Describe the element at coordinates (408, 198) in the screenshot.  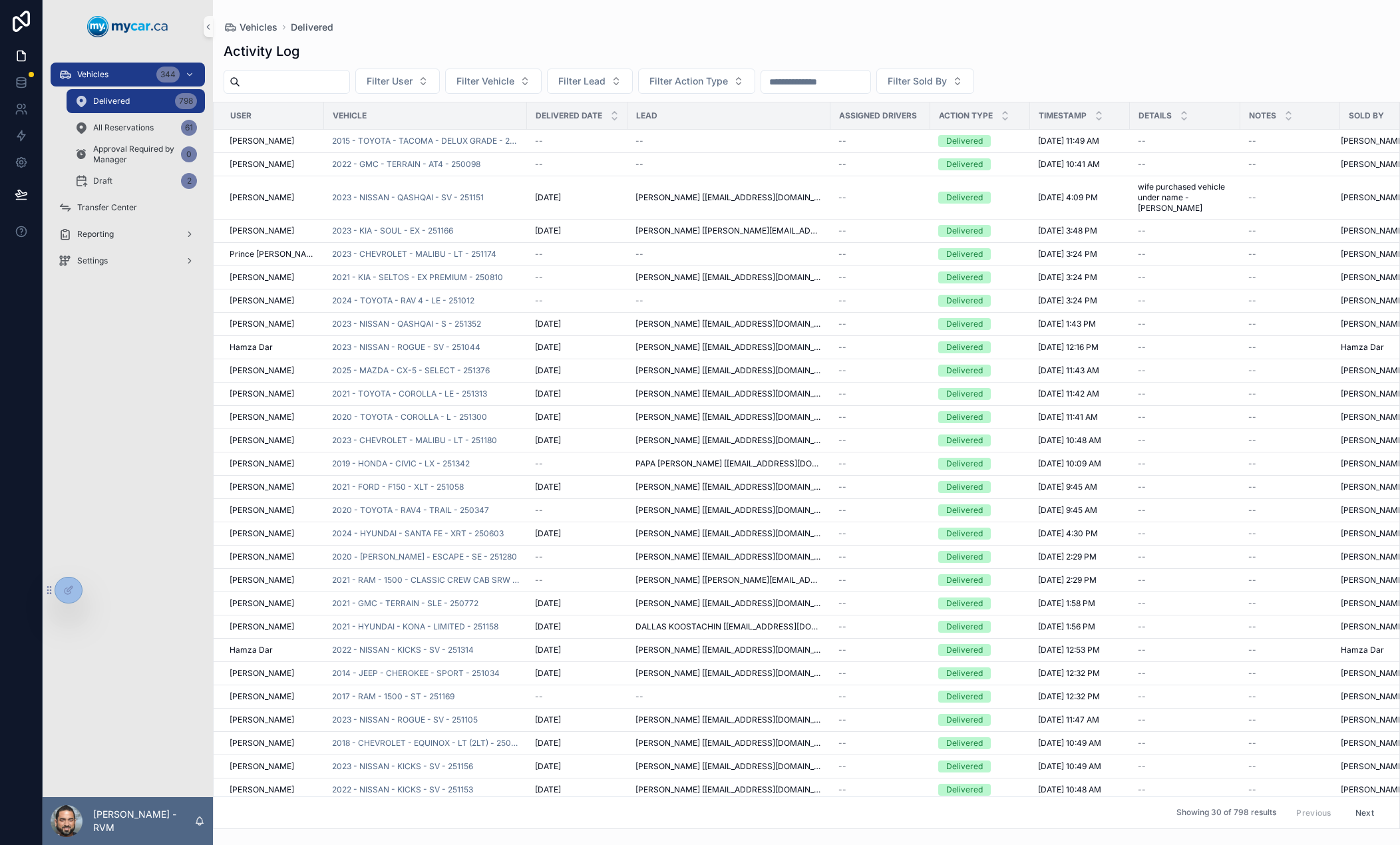
I see `a: 2023 - NISSAN - QASHQAI - SV - 251151` at that location.